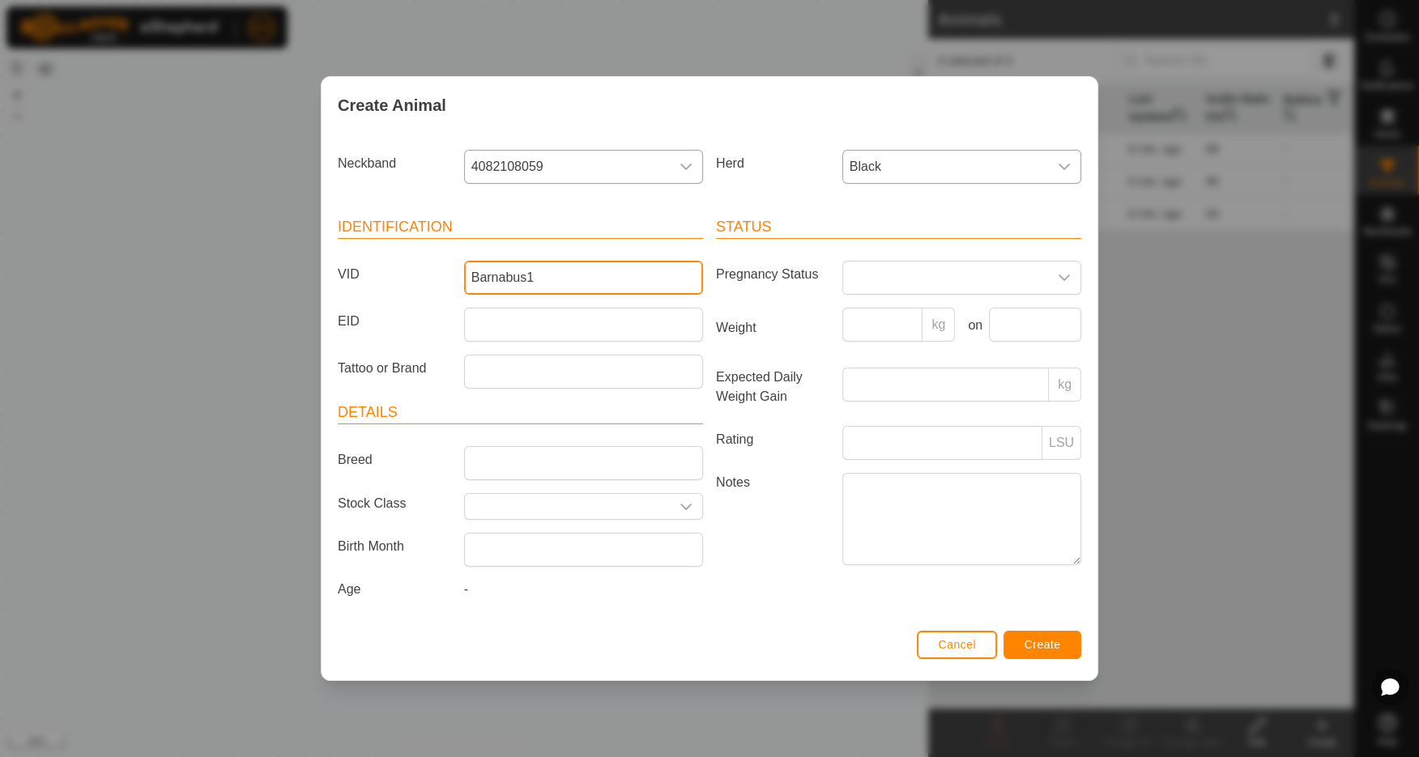 This screenshot has height=757, width=1419. What do you see at coordinates (520, 228) in the screenshot?
I see `header: Identification` at bounding box center [520, 228].